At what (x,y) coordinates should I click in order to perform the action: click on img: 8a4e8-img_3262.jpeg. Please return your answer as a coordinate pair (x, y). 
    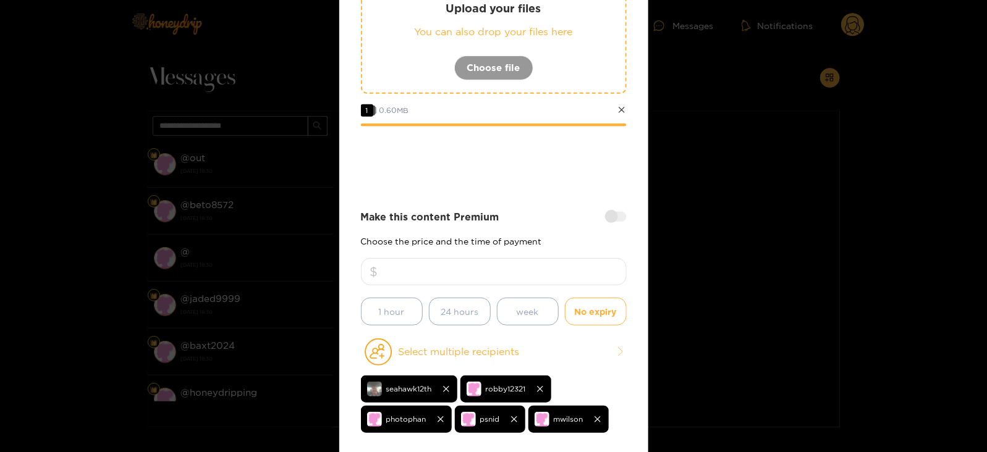
    Looking at the image, I should click on (374, 389).